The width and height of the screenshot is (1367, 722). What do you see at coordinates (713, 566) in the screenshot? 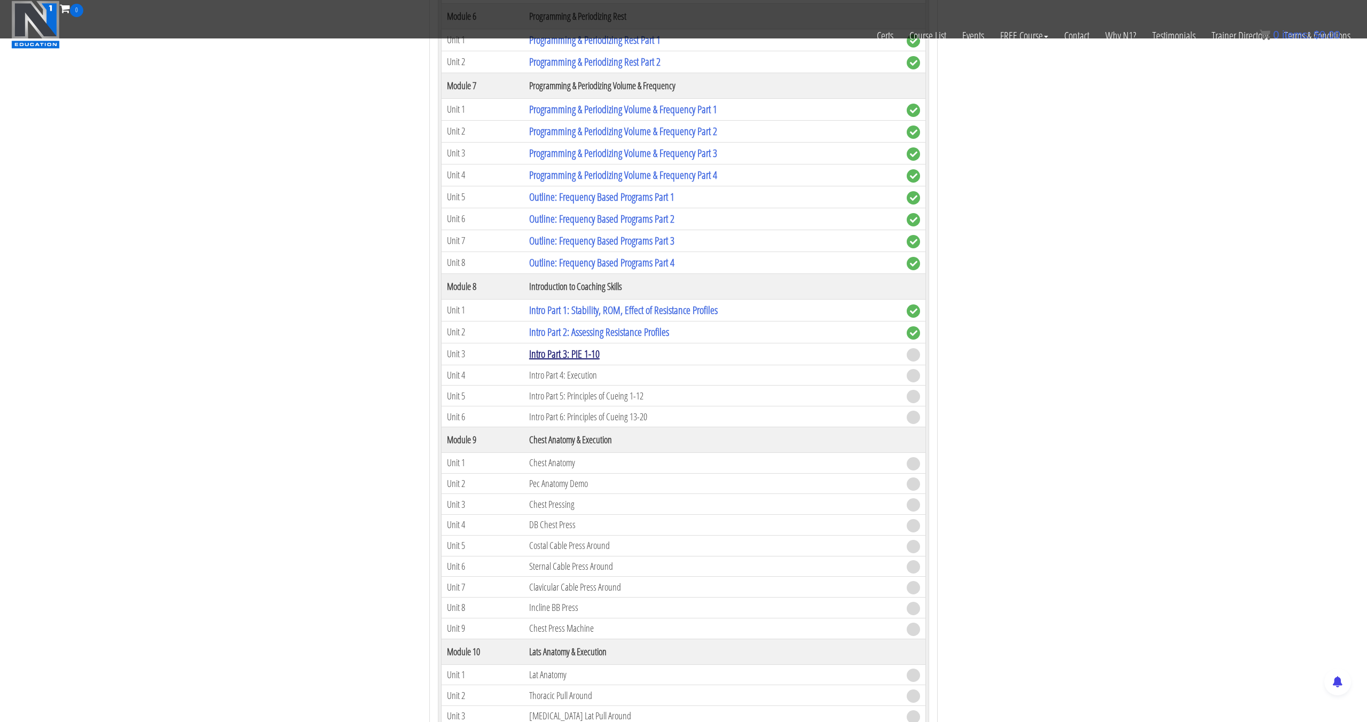
I see `td: Sternal Cable Press Around` at bounding box center [713, 566].